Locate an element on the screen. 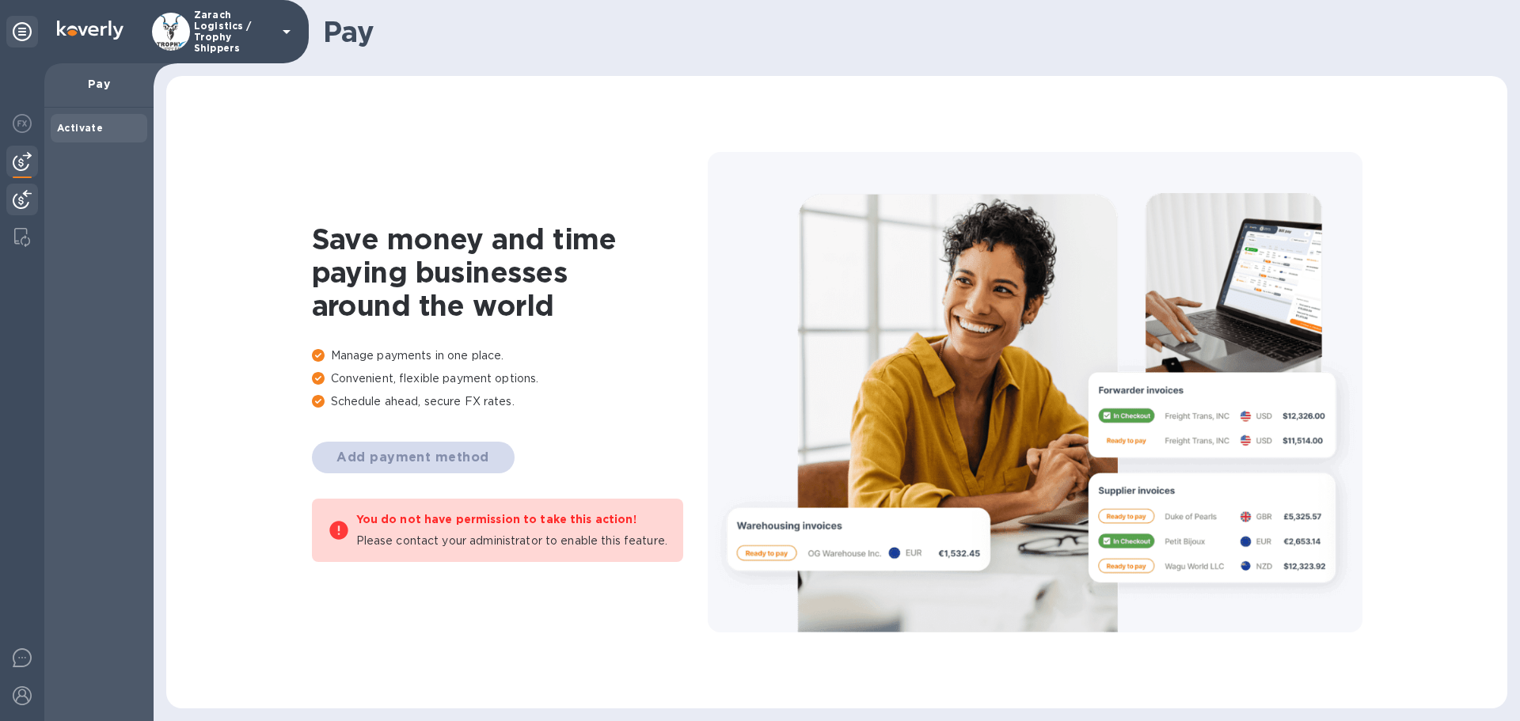  div: Unpin categories is located at coordinates (22, 32).